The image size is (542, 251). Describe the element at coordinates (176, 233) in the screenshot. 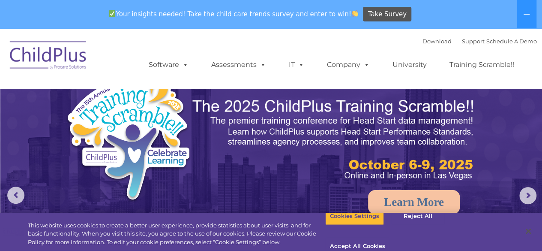

I see `div: This website uses cookies to create a better user experience, provide statistics about user visit...` at that location.